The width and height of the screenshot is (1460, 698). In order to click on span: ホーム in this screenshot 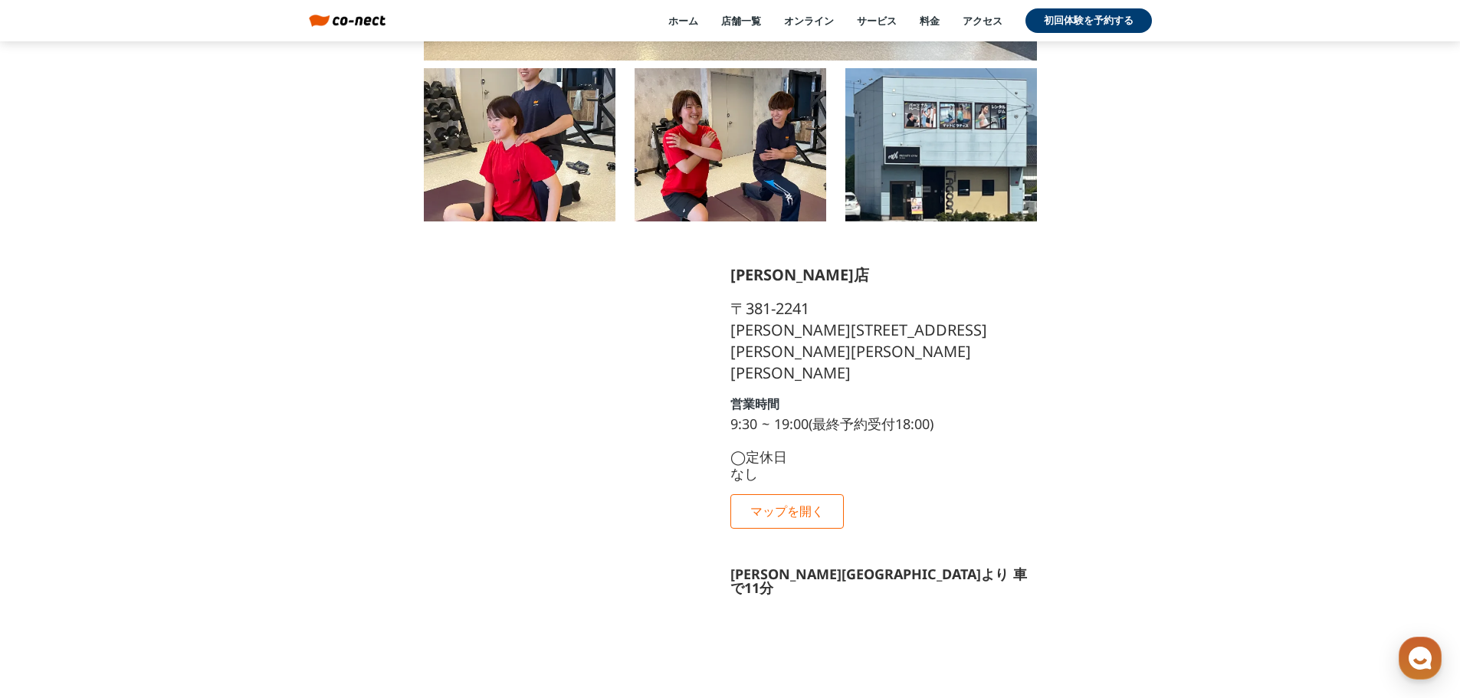, I will do `click(53, 515)`.